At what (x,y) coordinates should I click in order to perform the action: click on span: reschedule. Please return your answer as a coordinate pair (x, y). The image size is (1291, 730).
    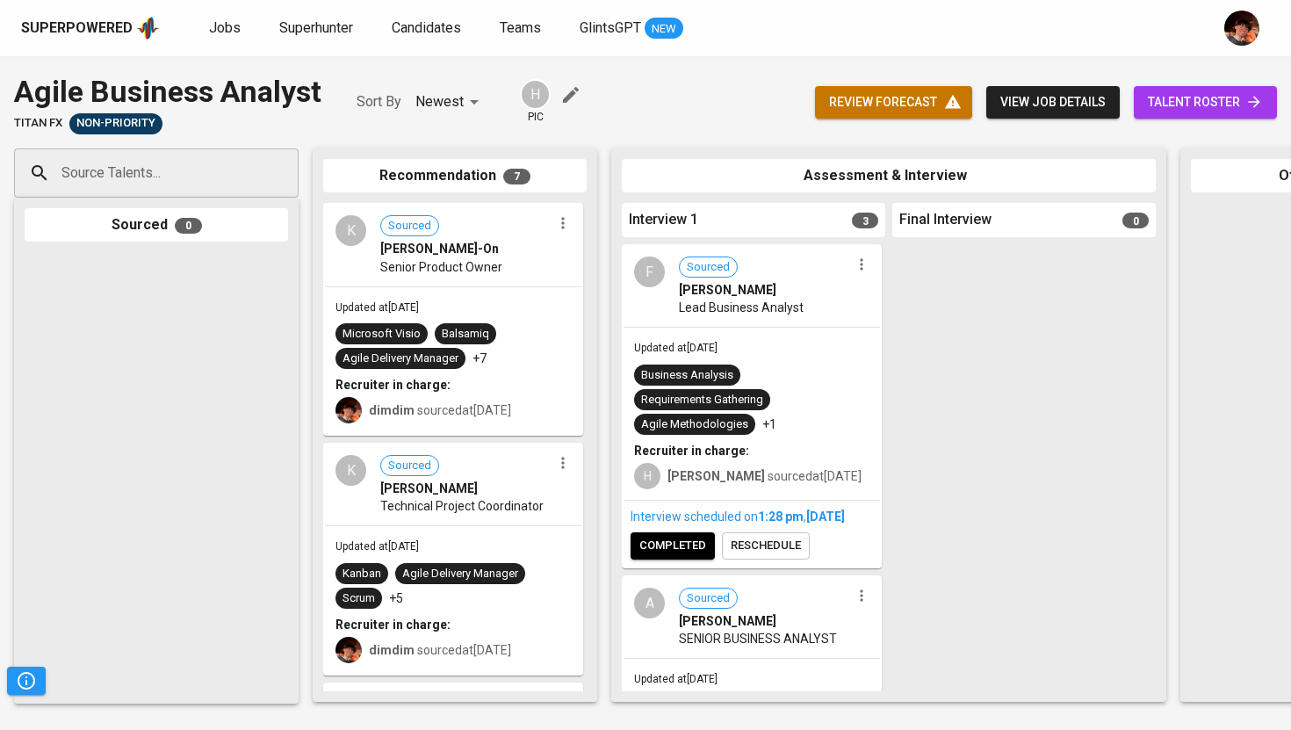
    Looking at the image, I should click on (766, 545).